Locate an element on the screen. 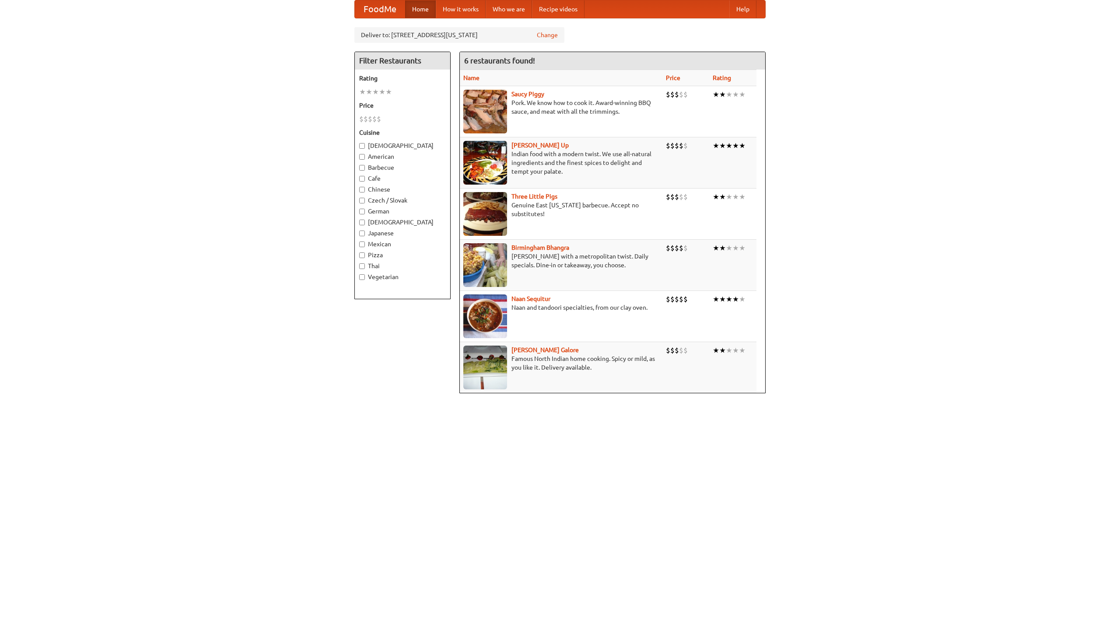 The height and width of the screenshot is (619, 1120). p: Indian food with a modern twist. We use all-natural ingredients and the finest spices to delight ... is located at coordinates (561, 163).